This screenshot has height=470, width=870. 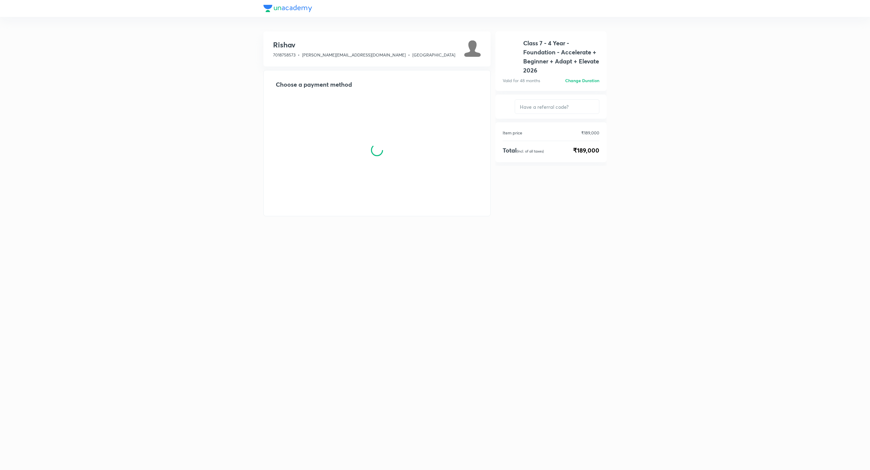 What do you see at coordinates (523, 150) in the screenshot?
I see `h4: Total` at bounding box center [523, 150].